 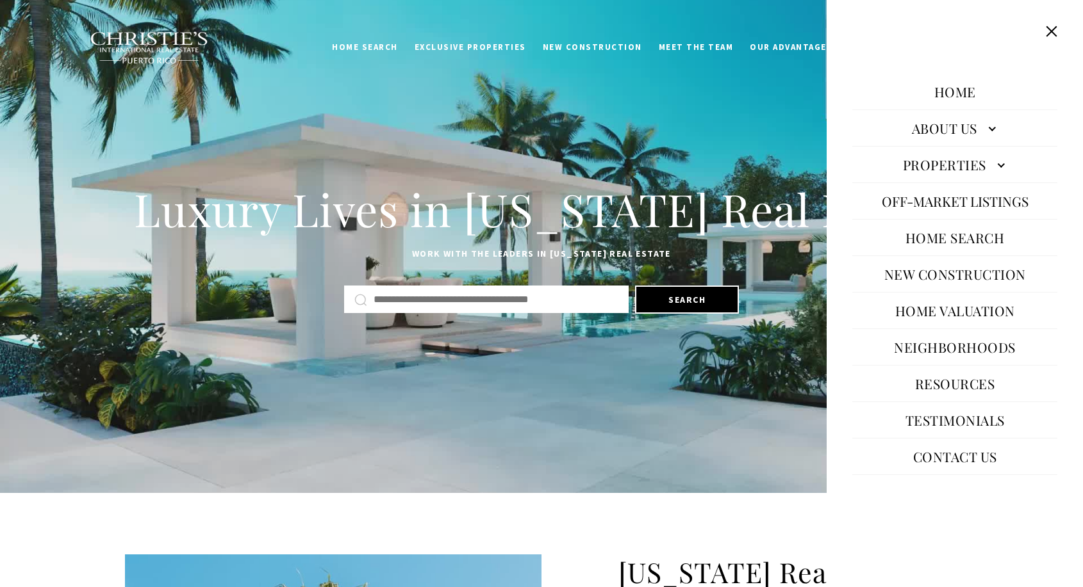 I want to click on a: Testimonials, so click(x=954, y=420).